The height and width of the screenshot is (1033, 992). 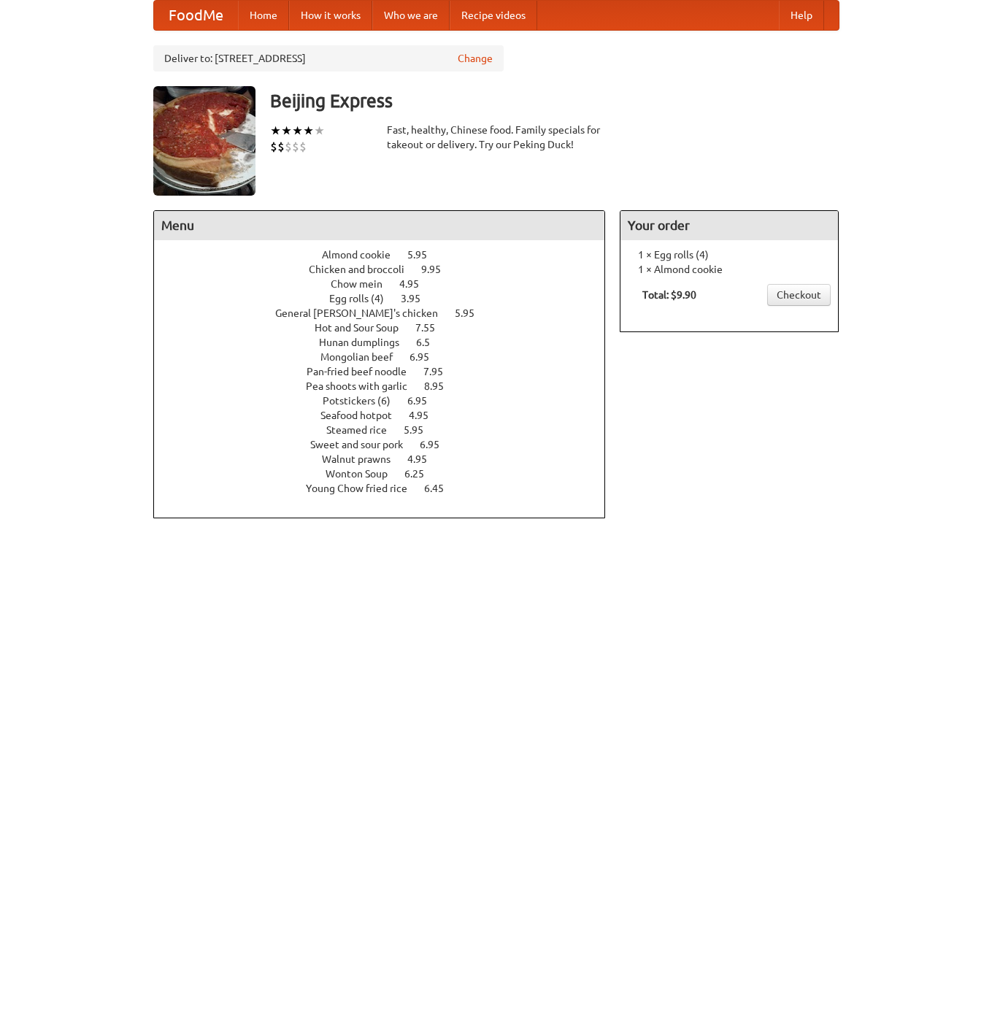 What do you see at coordinates (388, 459) in the screenshot?
I see `a: Walnut prawns 4.95` at bounding box center [388, 459].